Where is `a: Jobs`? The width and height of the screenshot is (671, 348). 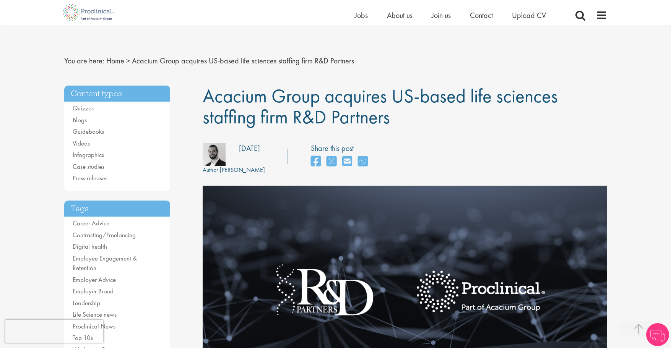
a: Jobs is located at coordinates (361, 15).